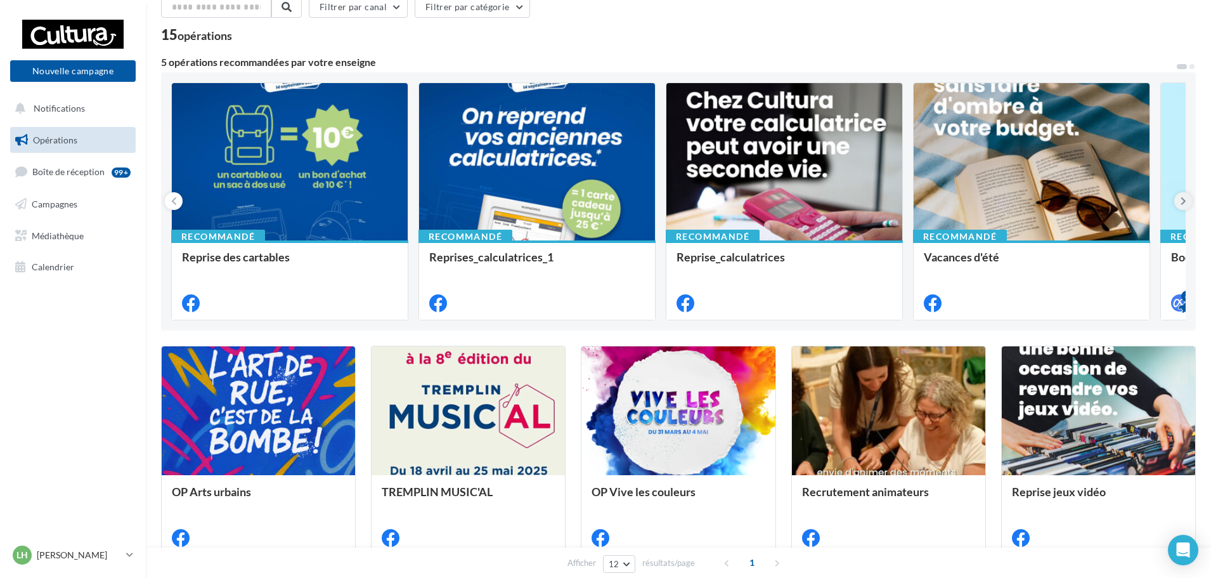 The width and height of the screenshot is (1211, 578). What do you see at coordinates (784, 263) in the screenshot?
I see `div: Reprise_calculatrices` at bounding box center [784, 263].